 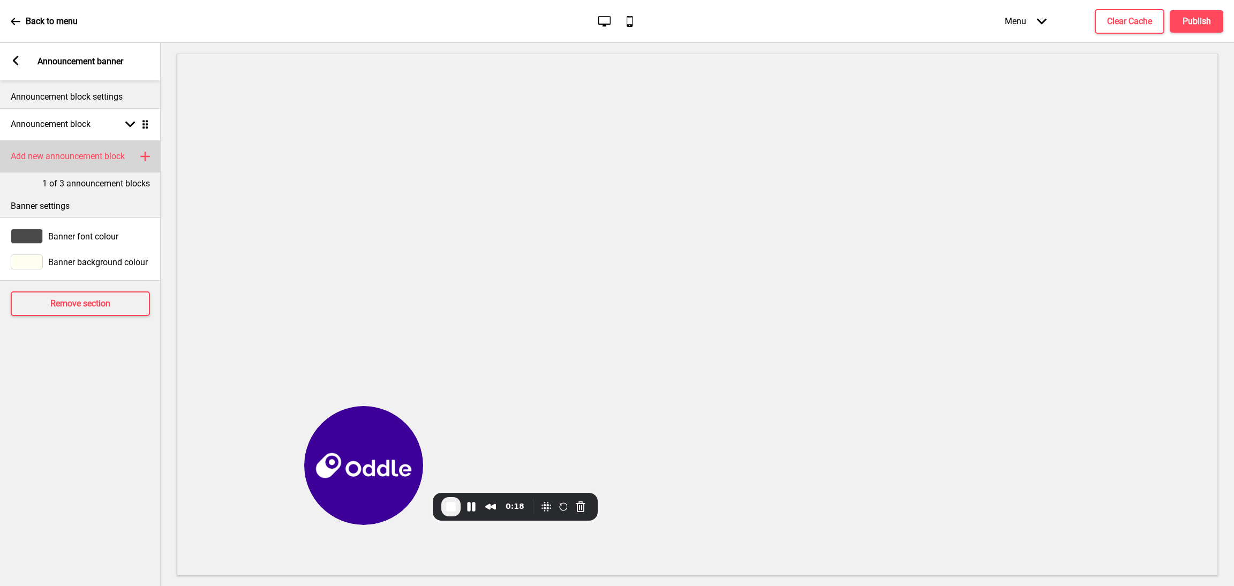 What do you see at coordinates (80, 262) in the screenshot?
I see `div: Banner background colour` at bounding box center [80, 262].